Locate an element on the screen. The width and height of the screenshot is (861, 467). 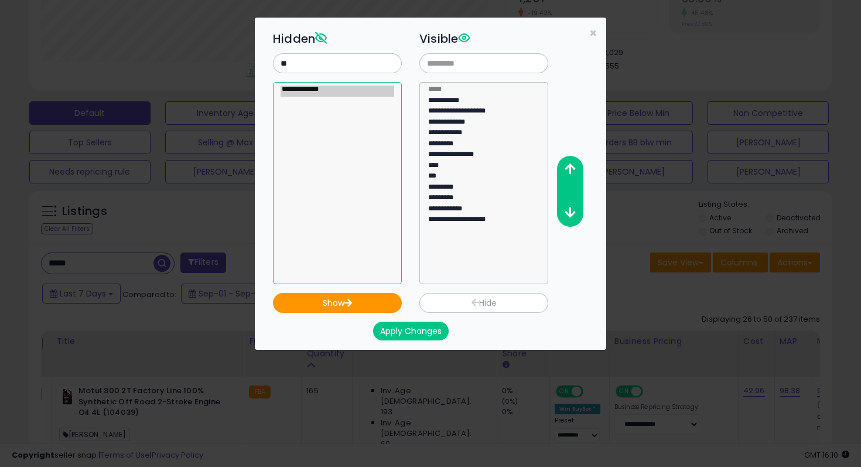
h3: Hidden is located at coordinates (338, 39).